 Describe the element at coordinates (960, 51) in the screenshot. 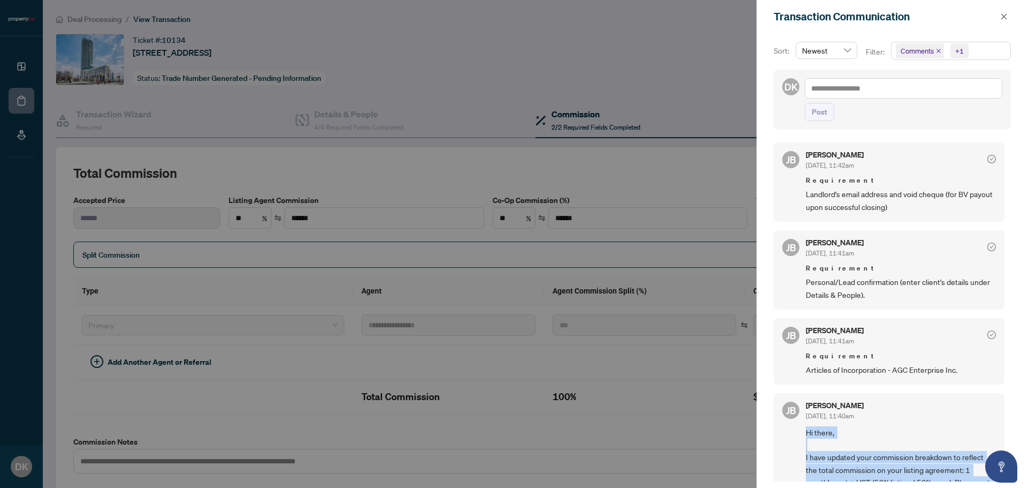

I see `div: +1` at that location.